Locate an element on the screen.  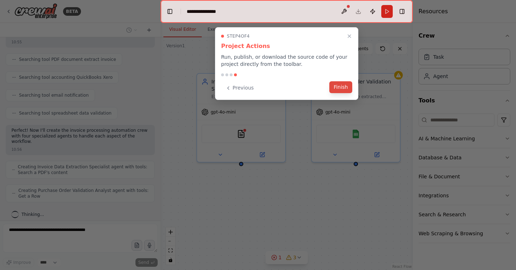
h3: Project Actions is located at coordinates (286, 46).